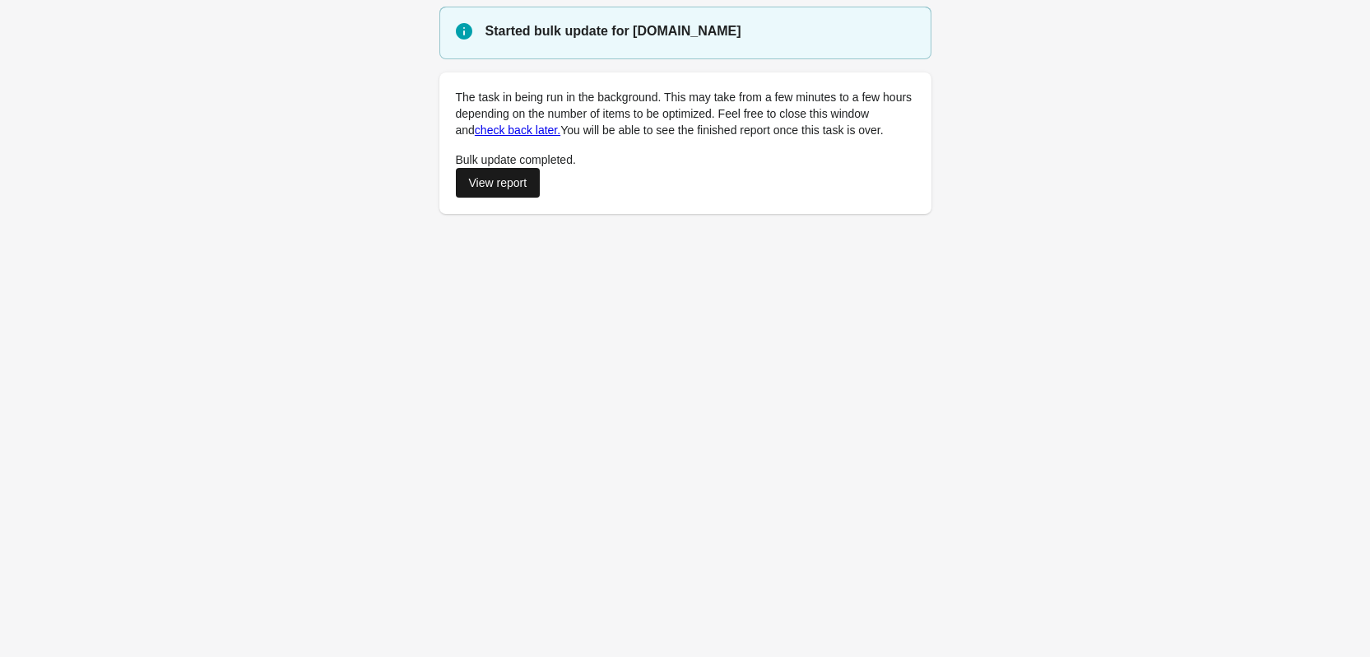 The image size is (1370, 657). Describe the element at coordinates (498, 183) in the screenshot. I see `div: View report` at that location.